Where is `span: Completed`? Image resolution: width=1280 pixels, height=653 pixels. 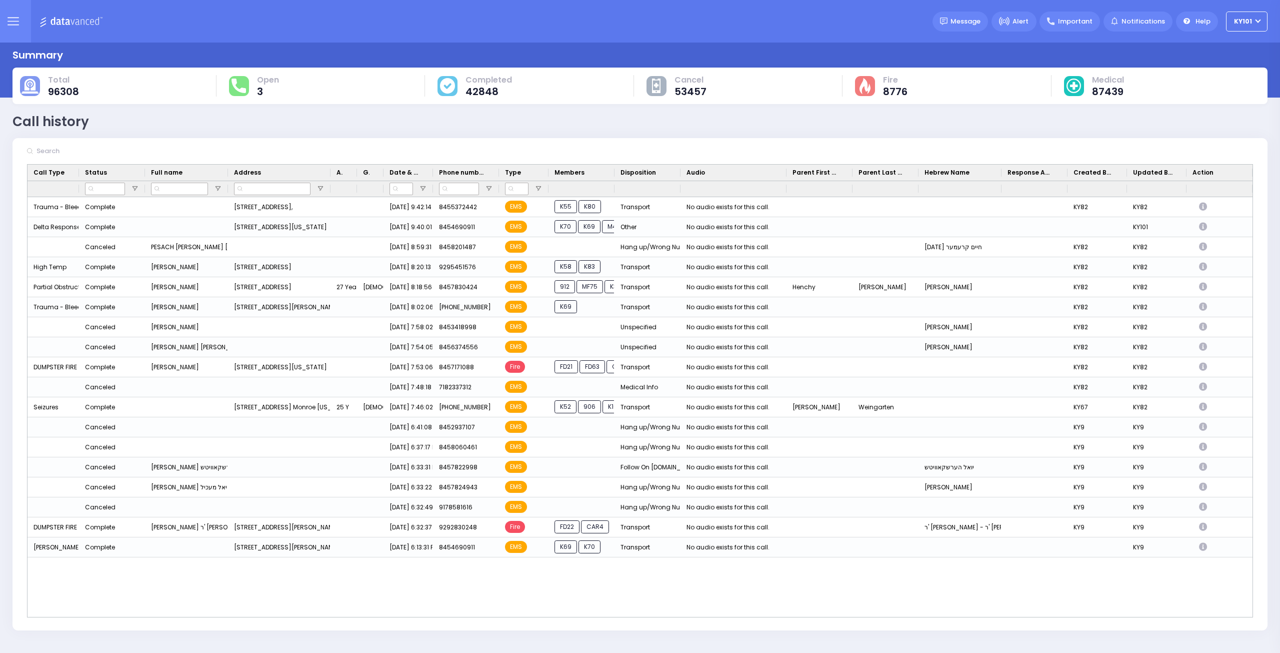
span: Completed is located at coordinates (489, 80).